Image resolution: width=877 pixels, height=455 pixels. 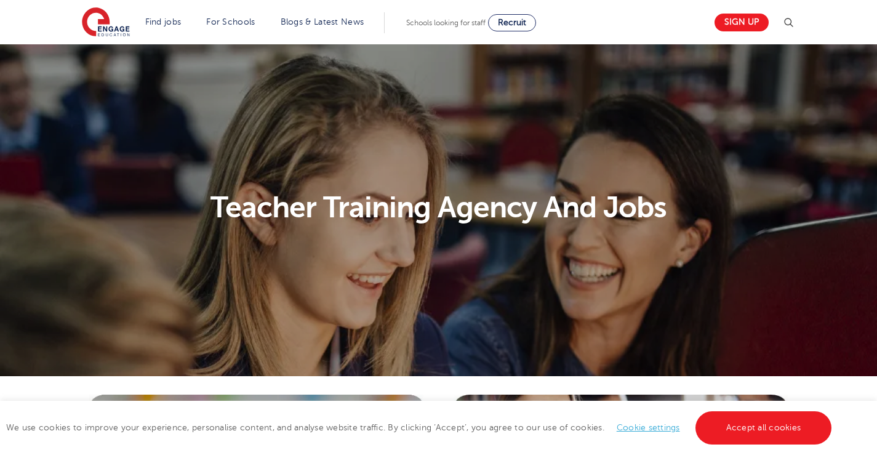 I want to click on a: Cookie settings, so click(x=648, y=427).